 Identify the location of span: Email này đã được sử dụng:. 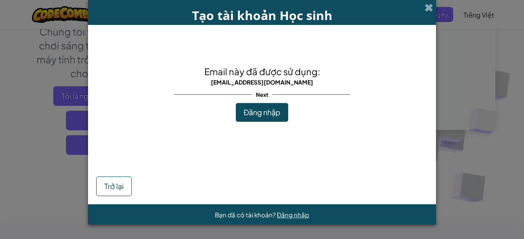
(262, 72).